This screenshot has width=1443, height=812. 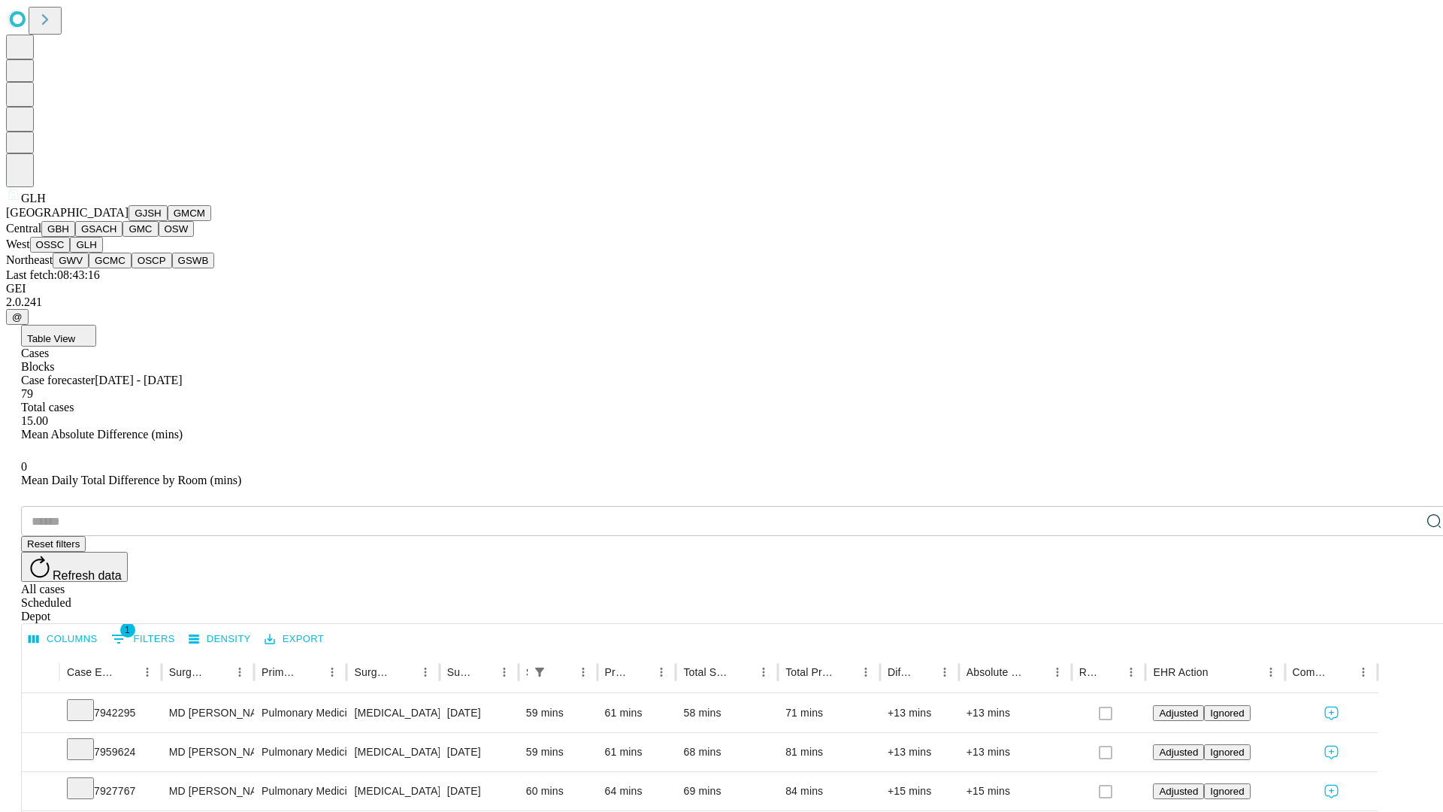 I want to click on button: OSSC, so click(x=50, y=244).